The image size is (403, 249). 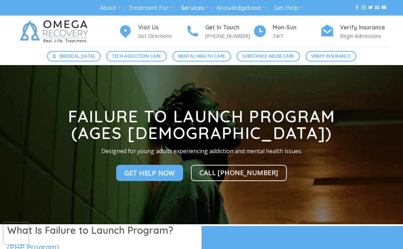 What do you see at coordinates (268, 56) in the screenshot?
I see `span: Substance Abuse Care` at bounding box center [268, 56].